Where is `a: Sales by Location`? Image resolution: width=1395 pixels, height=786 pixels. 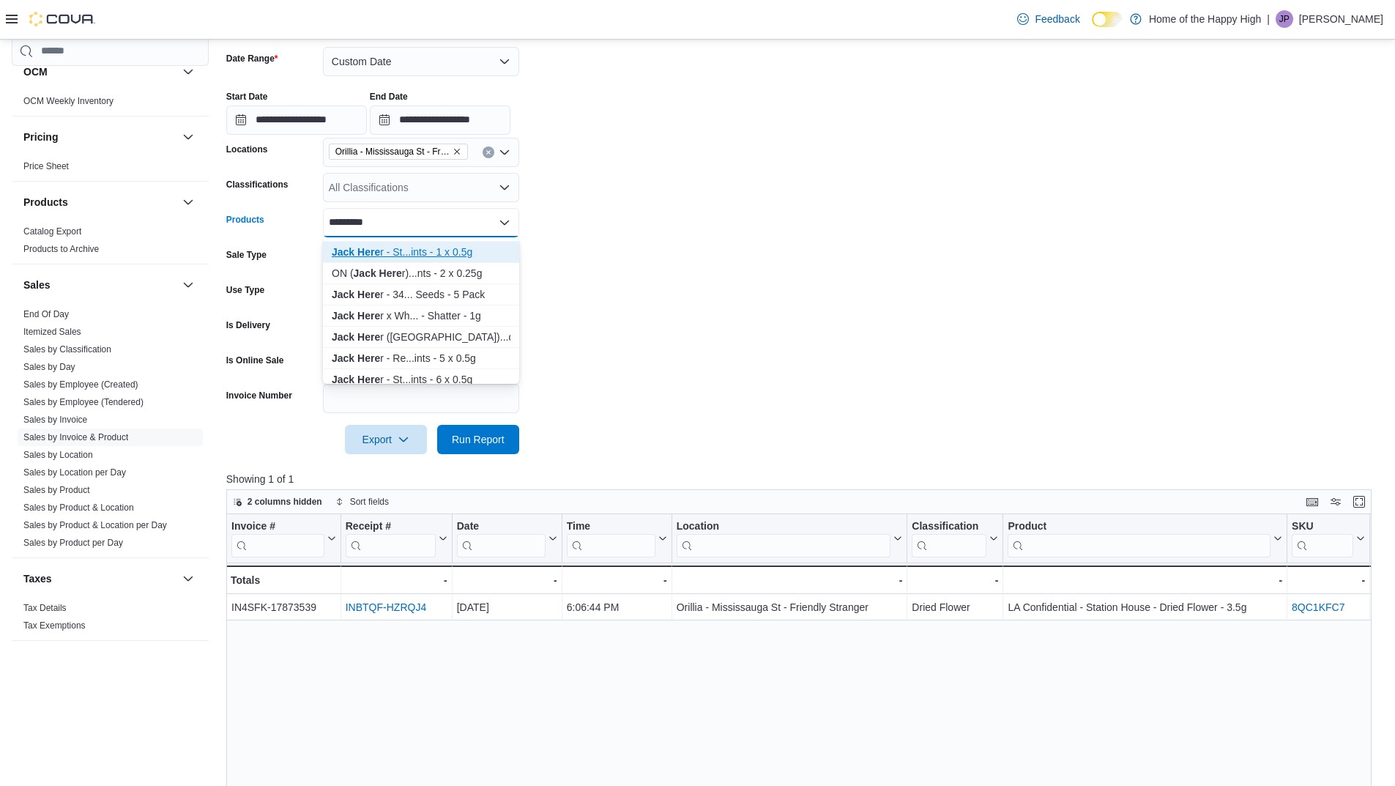
a: Sales by Location is located at coordinates (58, 455).